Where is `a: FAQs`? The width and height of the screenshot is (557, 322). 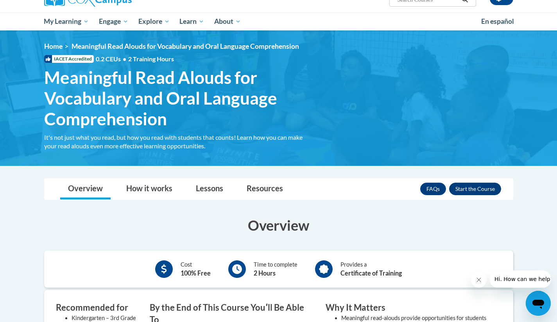 a: FAQs is located at coordinates (433, 189).